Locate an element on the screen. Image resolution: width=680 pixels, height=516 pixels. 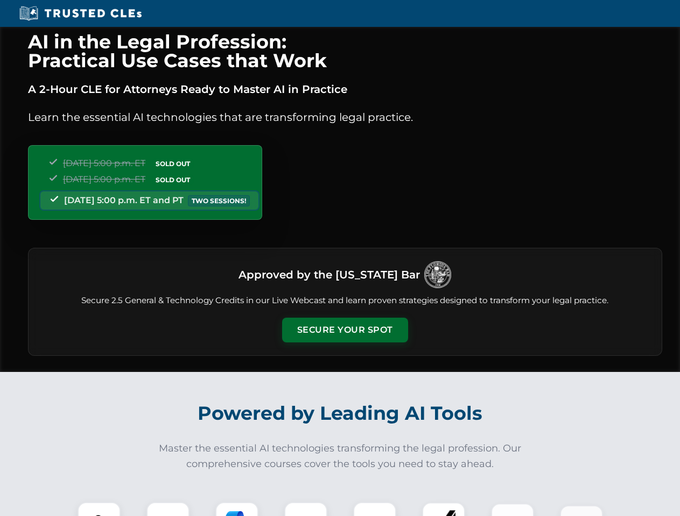
p: A 2-Hour CLE for Attorneys Ready to Master AI in Practice is located at coordinates (345, 89).